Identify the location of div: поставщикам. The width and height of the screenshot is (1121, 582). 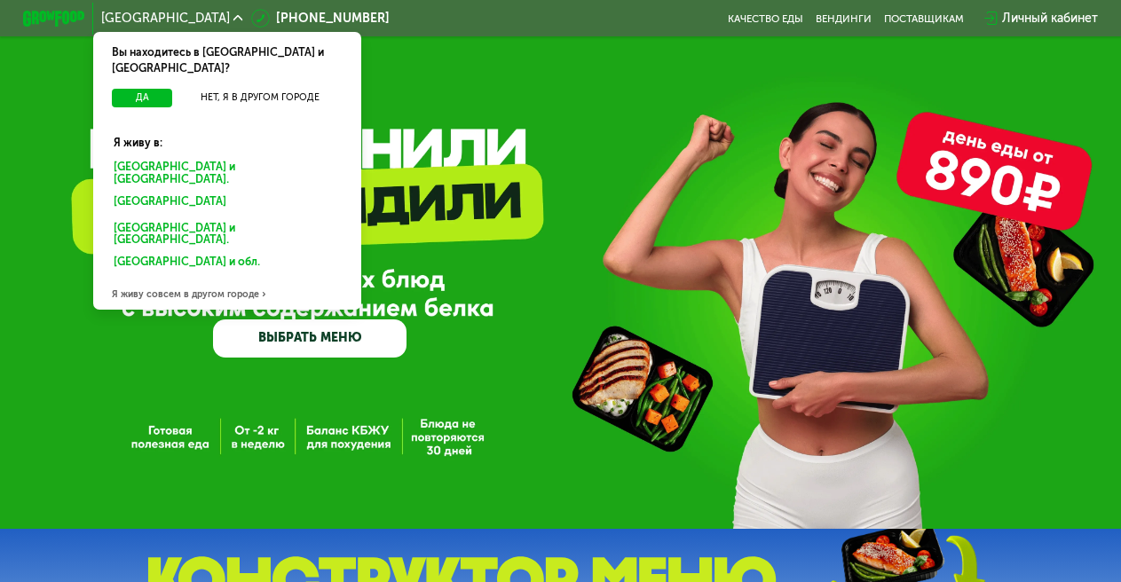
(924, 19).